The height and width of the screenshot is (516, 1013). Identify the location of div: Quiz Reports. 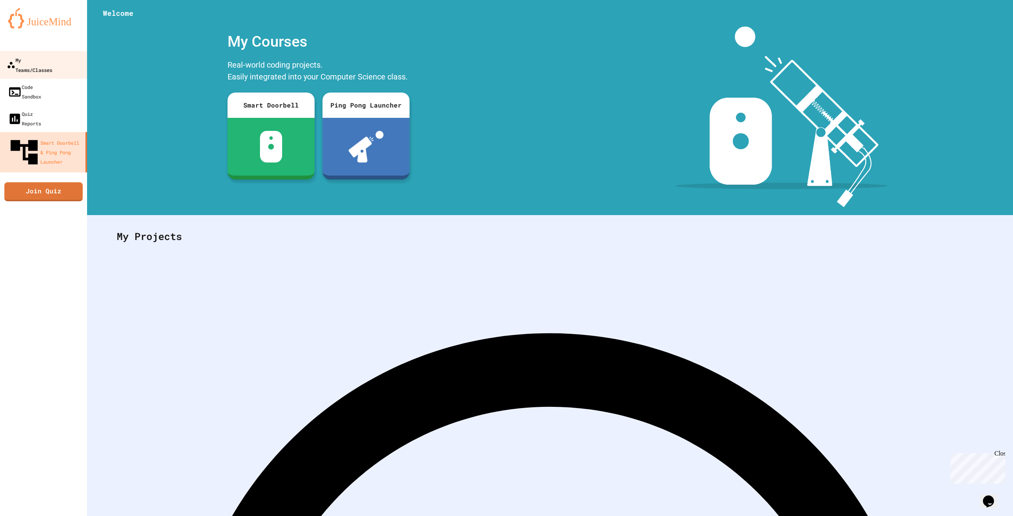
(25, 119).